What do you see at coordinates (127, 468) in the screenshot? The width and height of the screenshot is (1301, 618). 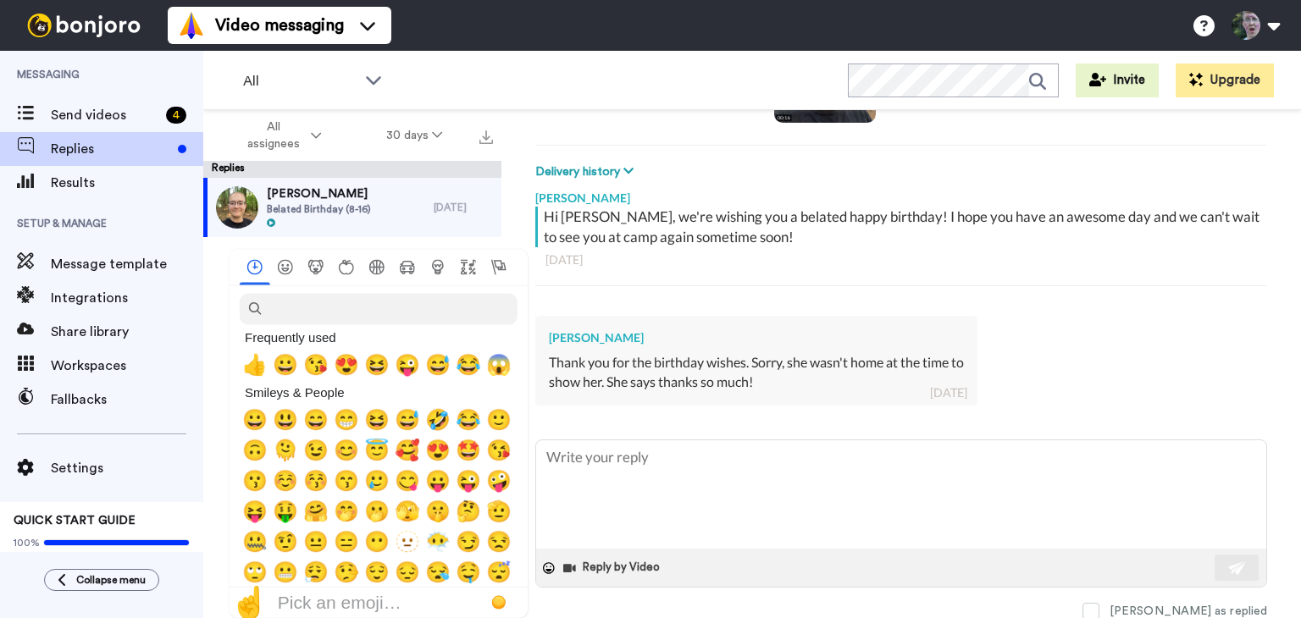 I see `span: Settings` at bounding box center [127, 468].